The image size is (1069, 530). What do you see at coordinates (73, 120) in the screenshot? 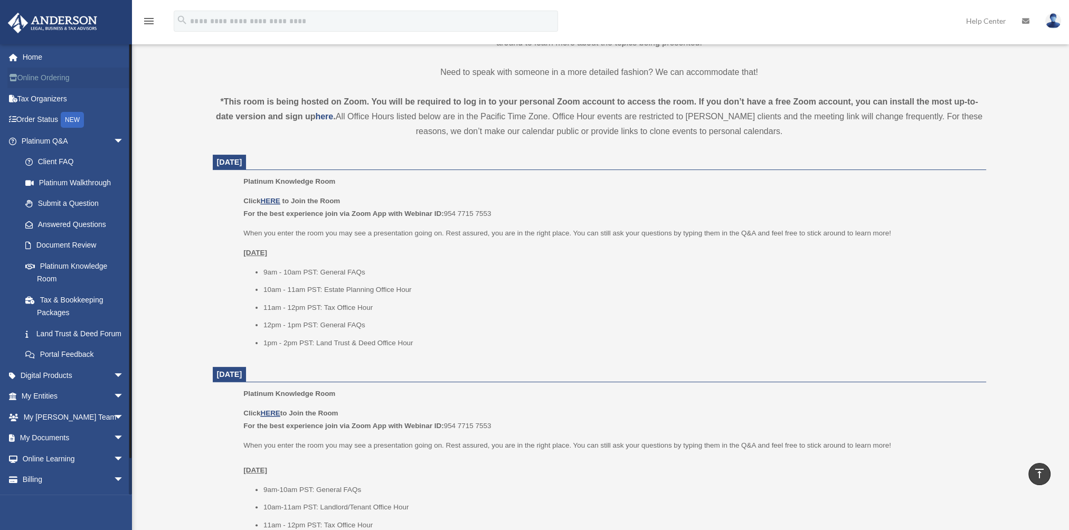
I see `a: Order StatusNEW` at bounding box center [73, 120].